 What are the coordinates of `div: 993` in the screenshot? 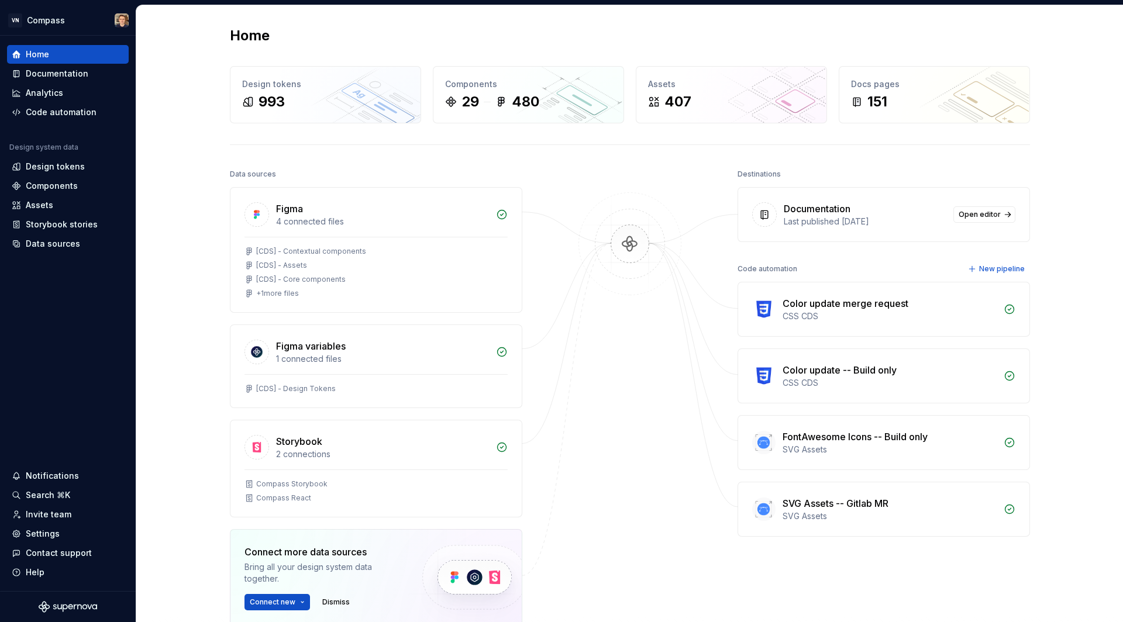 It's located at (271, 102).